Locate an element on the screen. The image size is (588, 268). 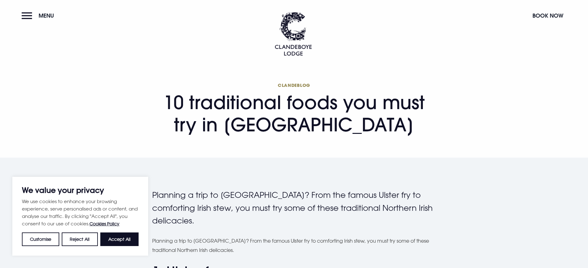
button: Reject All is located at coordinates (80, 239).